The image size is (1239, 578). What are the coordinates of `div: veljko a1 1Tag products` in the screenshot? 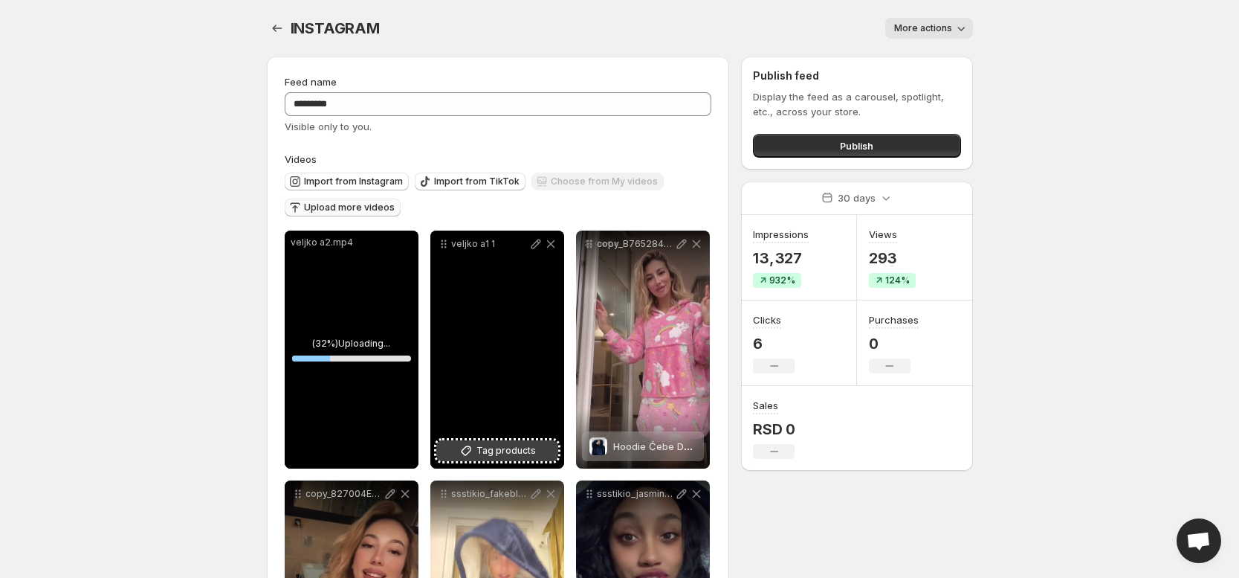 It's located at (497, 349).